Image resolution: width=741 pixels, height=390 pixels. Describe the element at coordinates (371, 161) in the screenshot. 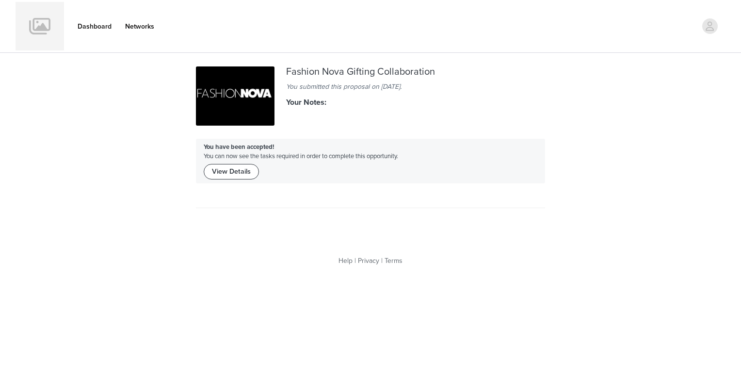

I see `div: You can now see the tasks required in order to complete this opportunity.` at that location.